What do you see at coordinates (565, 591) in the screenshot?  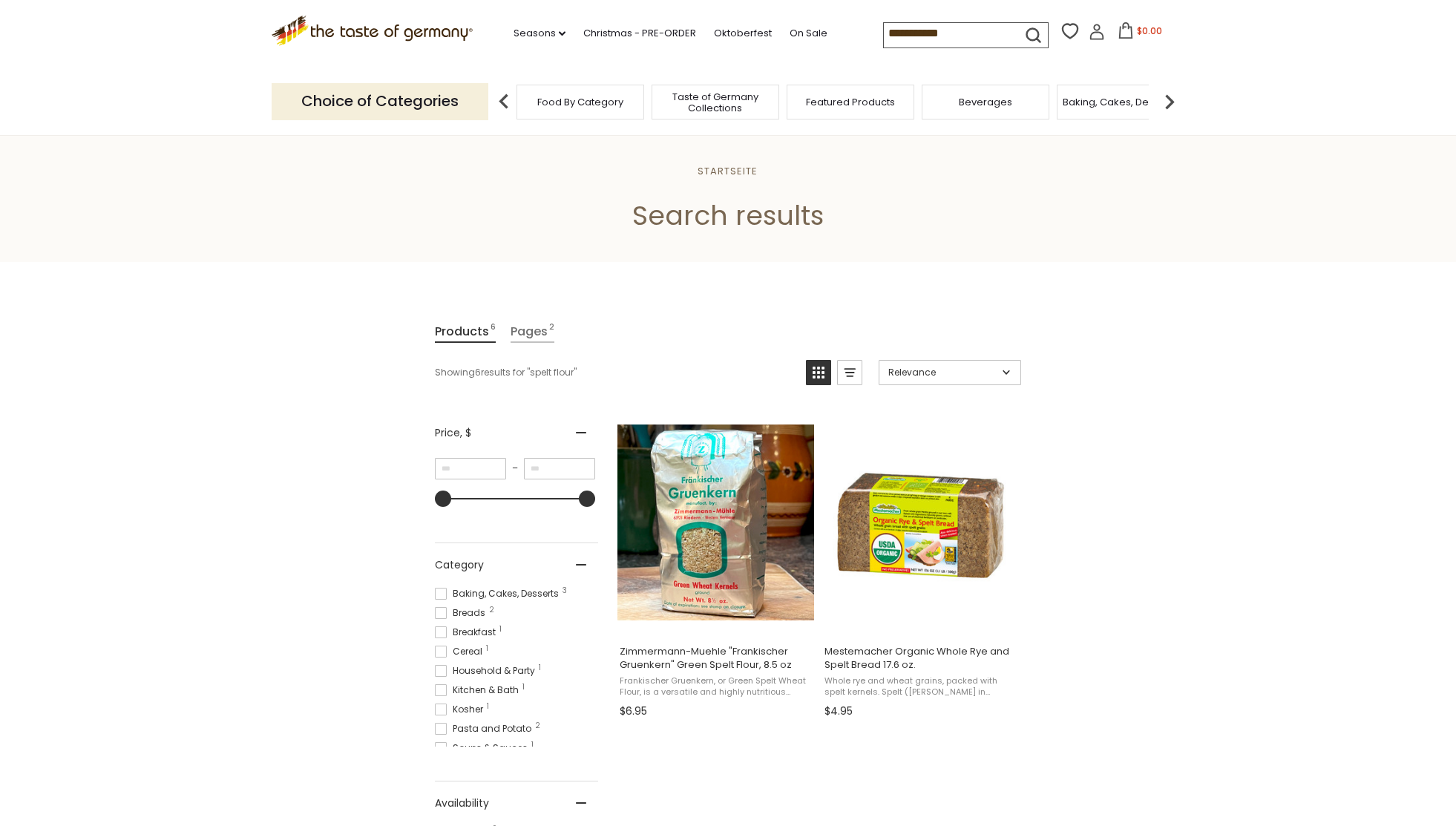 I see `span: 3` at bounding box center [565, 591].